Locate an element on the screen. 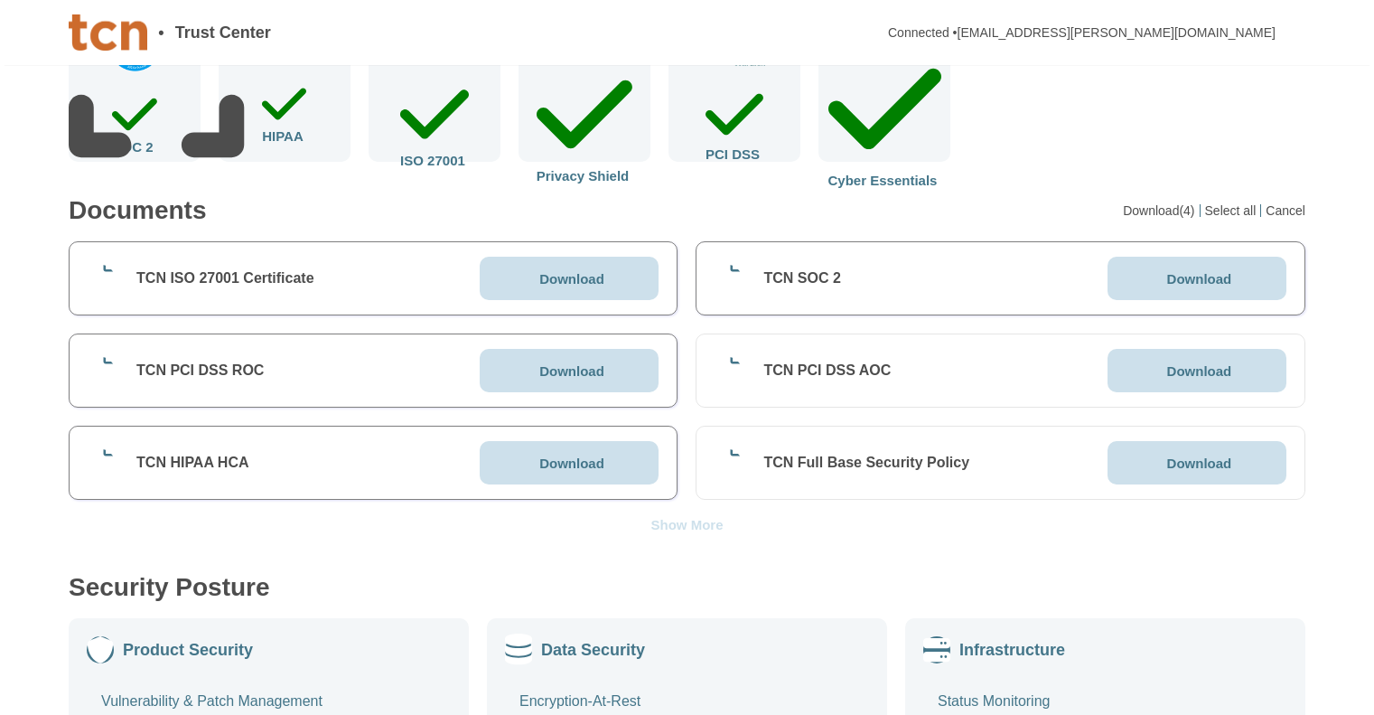  div: Cancel is located at coordinates (1286, 211).